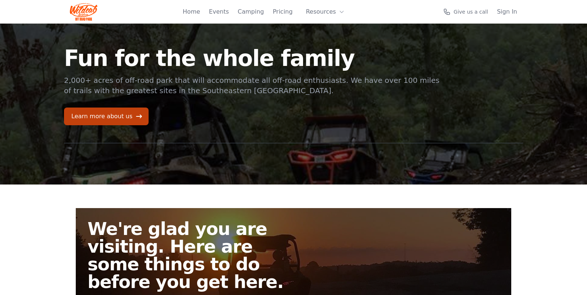  I want to click on a: Pricing, so click(283, 12).